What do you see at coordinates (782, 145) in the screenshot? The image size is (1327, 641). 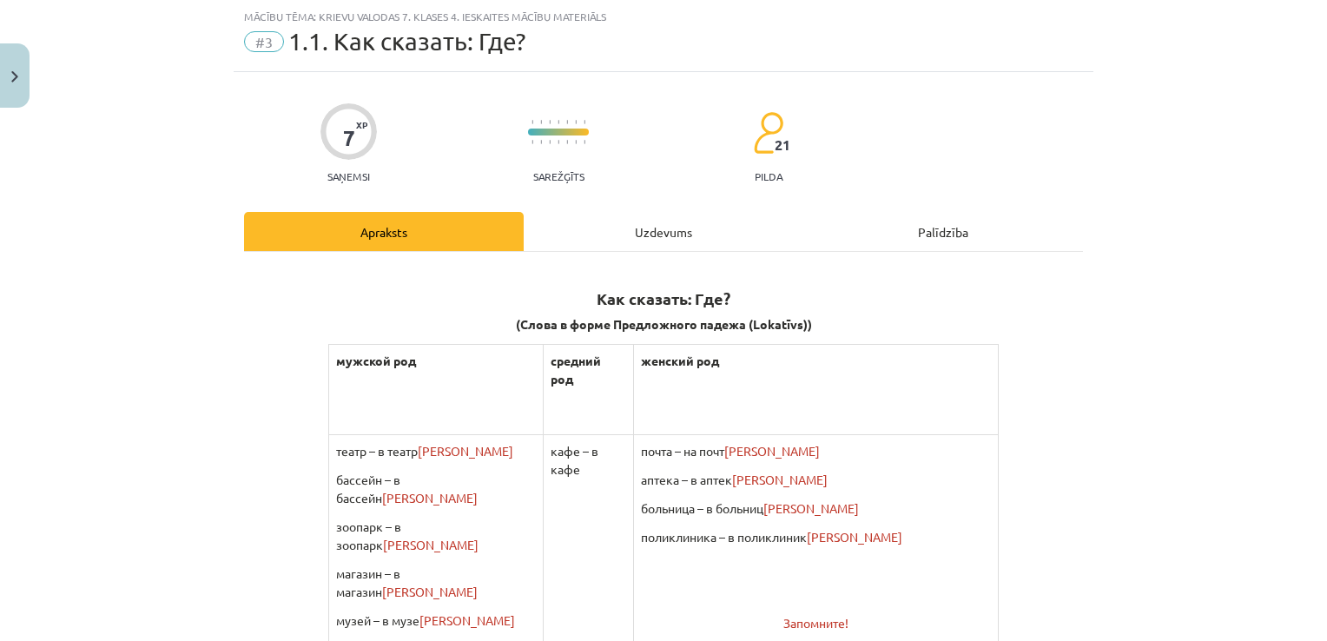 I see `span: 21` at bounding box center [782, 145].